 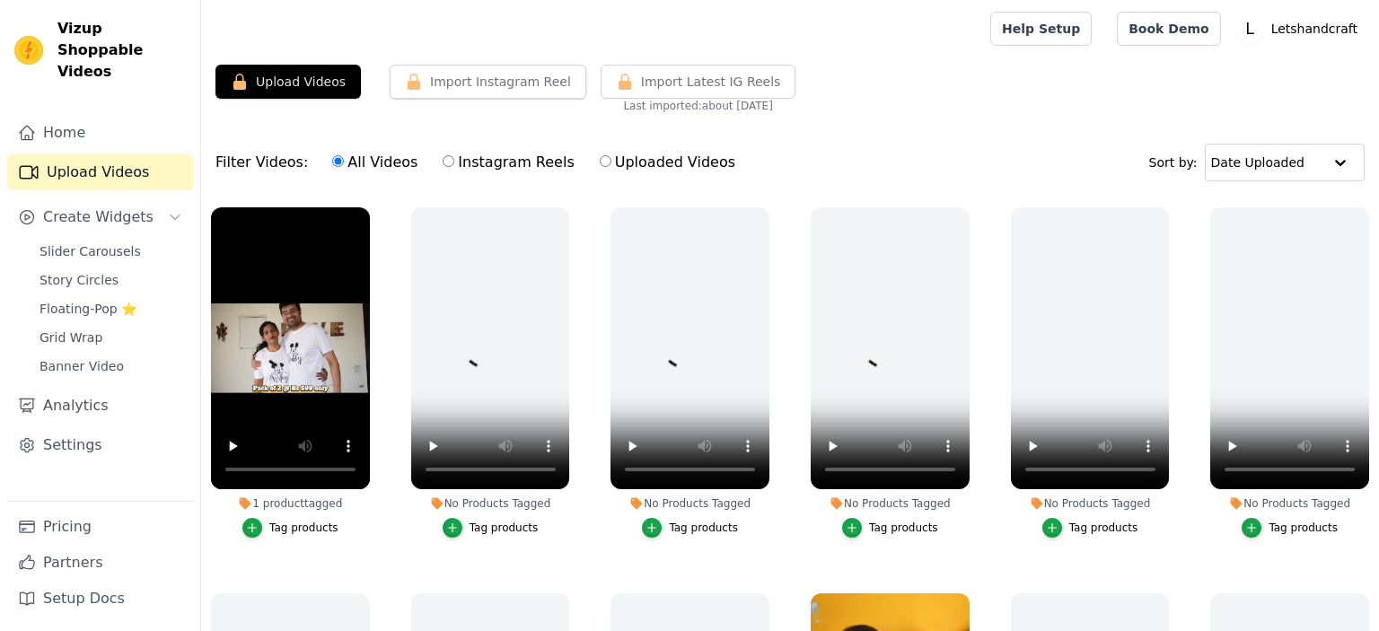 What do you see at coordinates (100, 563) in the screenshot?
I see `a: Partners` at bounding box center [100, 563].